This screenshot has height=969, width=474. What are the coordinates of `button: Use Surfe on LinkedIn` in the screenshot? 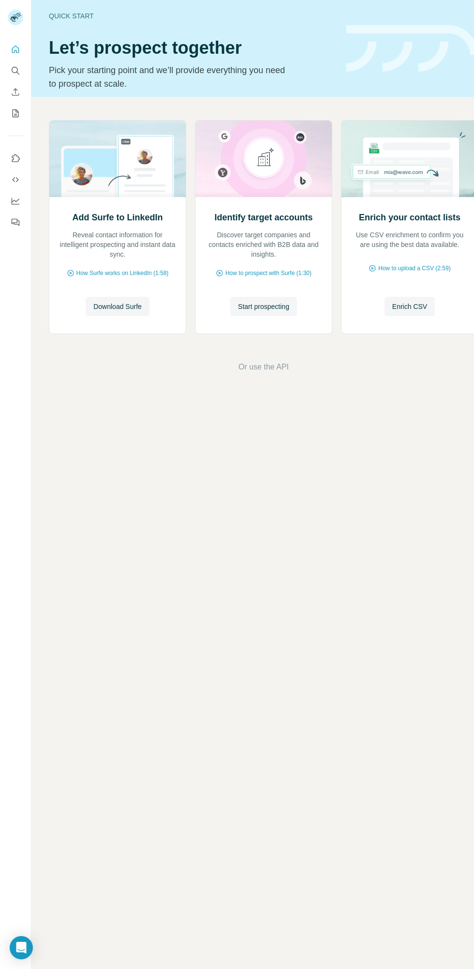 It's located at (15, 158).